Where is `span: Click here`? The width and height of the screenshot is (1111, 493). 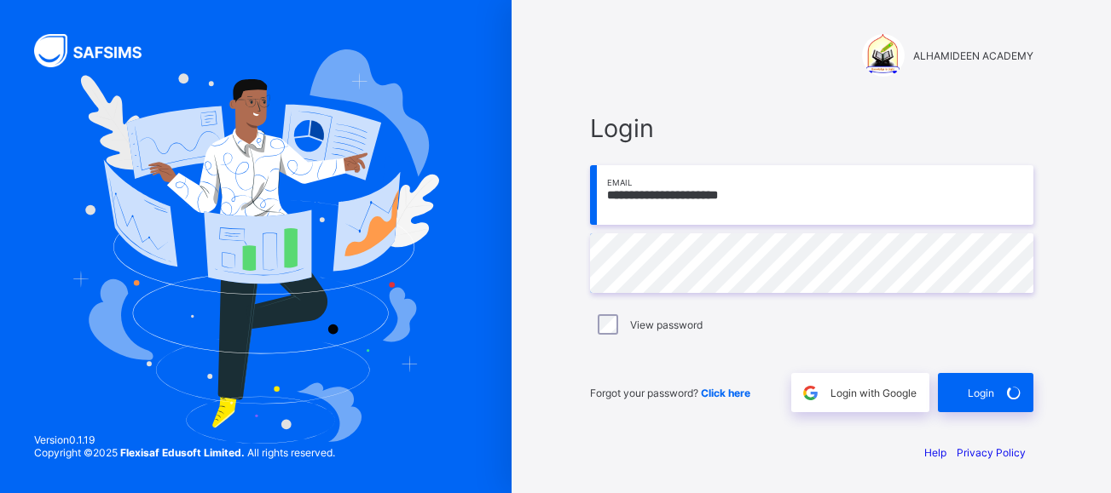
span: Click here is located at coordinates (725, 393).